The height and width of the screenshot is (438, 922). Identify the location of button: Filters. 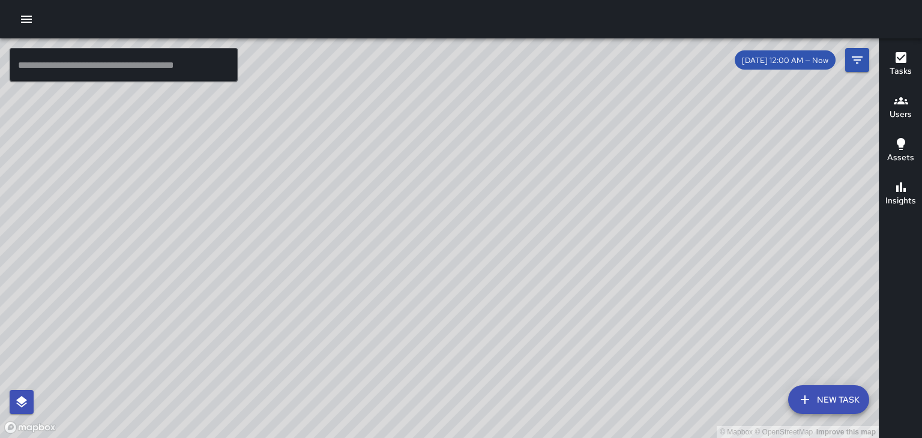
(857, 60).